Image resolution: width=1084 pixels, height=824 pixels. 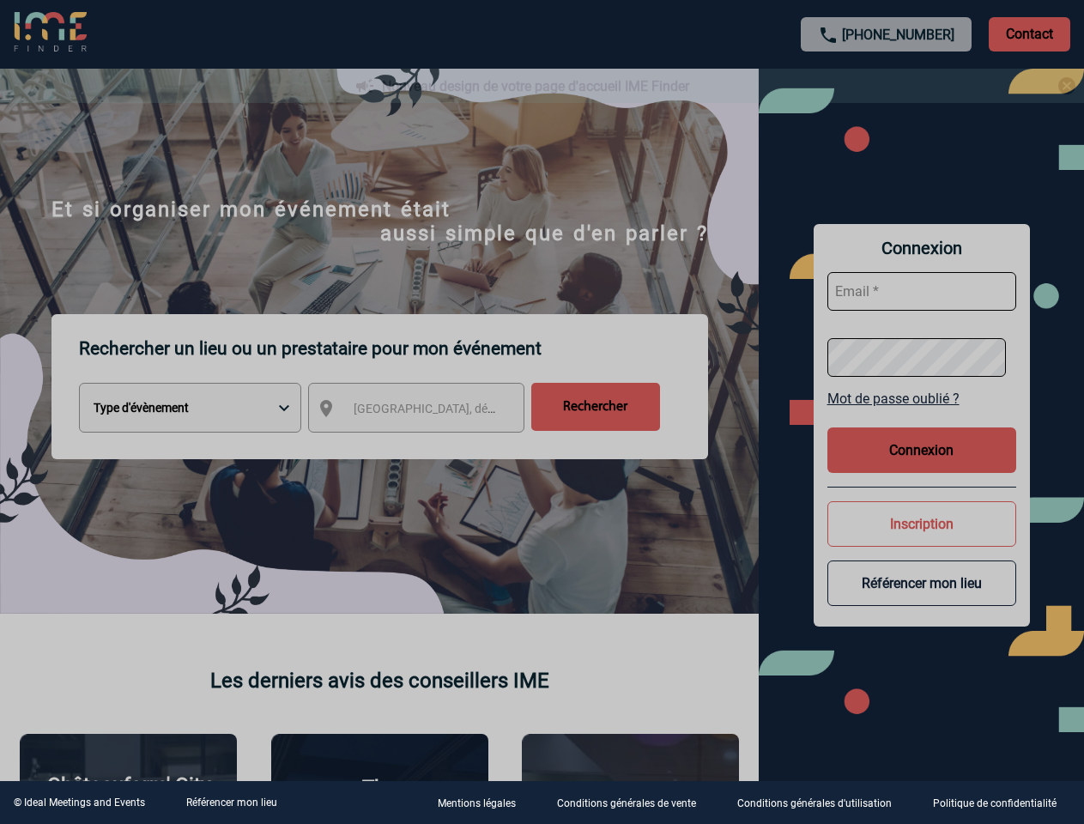 I want to click on p: Conditions générales de vente, so click(x=627, y=804).